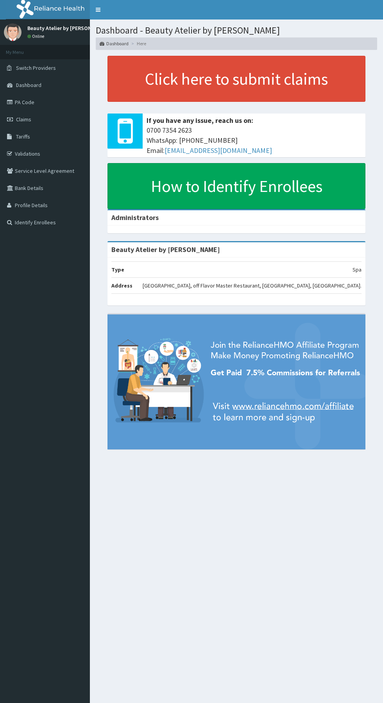  Describe the element at coordinates (236, 382) in the screenshot. I see `img: provider-team-banner.png` at that location.